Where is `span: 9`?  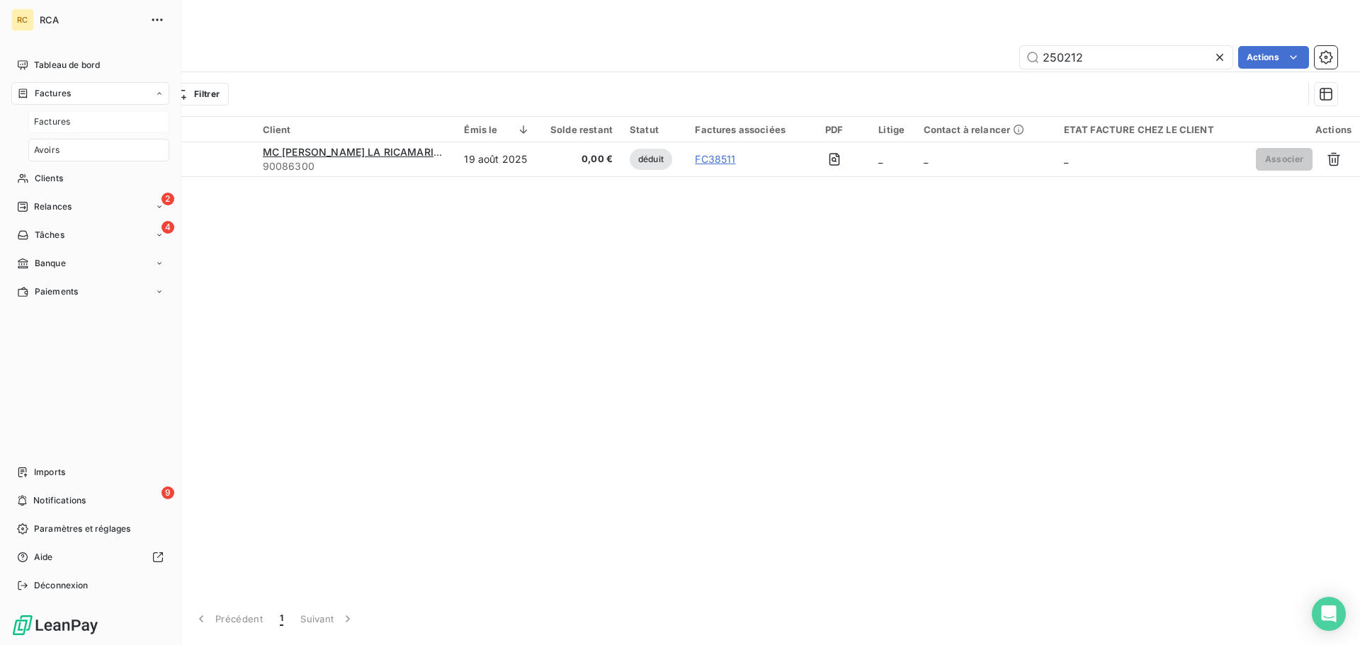
span: 9 is located at coordinates (168, 493).